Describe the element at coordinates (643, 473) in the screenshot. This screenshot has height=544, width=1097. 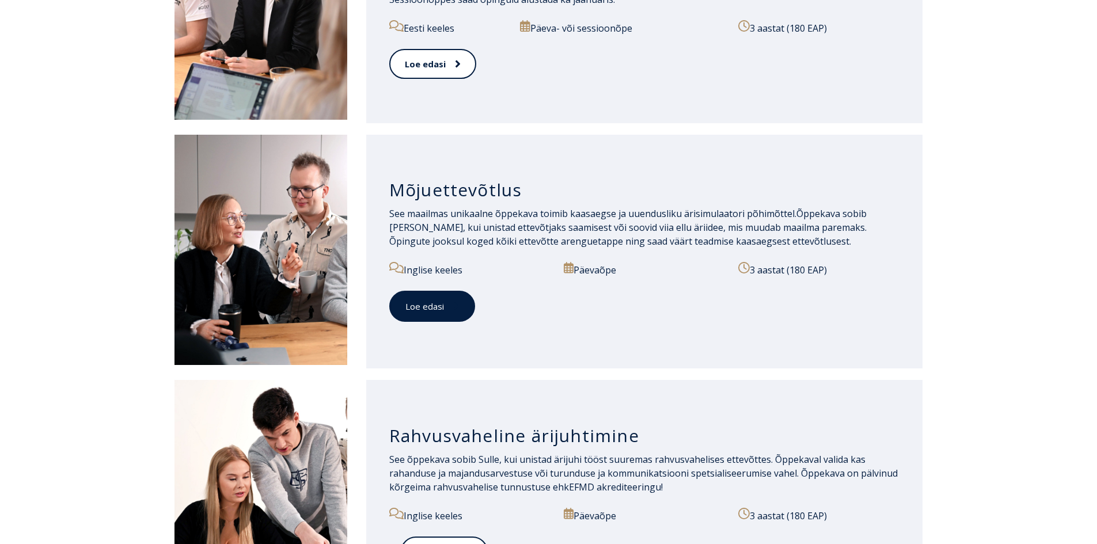
I see `span: See õppekava sobib Sulle, kui unistad ärijuhi tööst suuremas rahvusvahelises ettevõttes. Õppekava...` at that location.